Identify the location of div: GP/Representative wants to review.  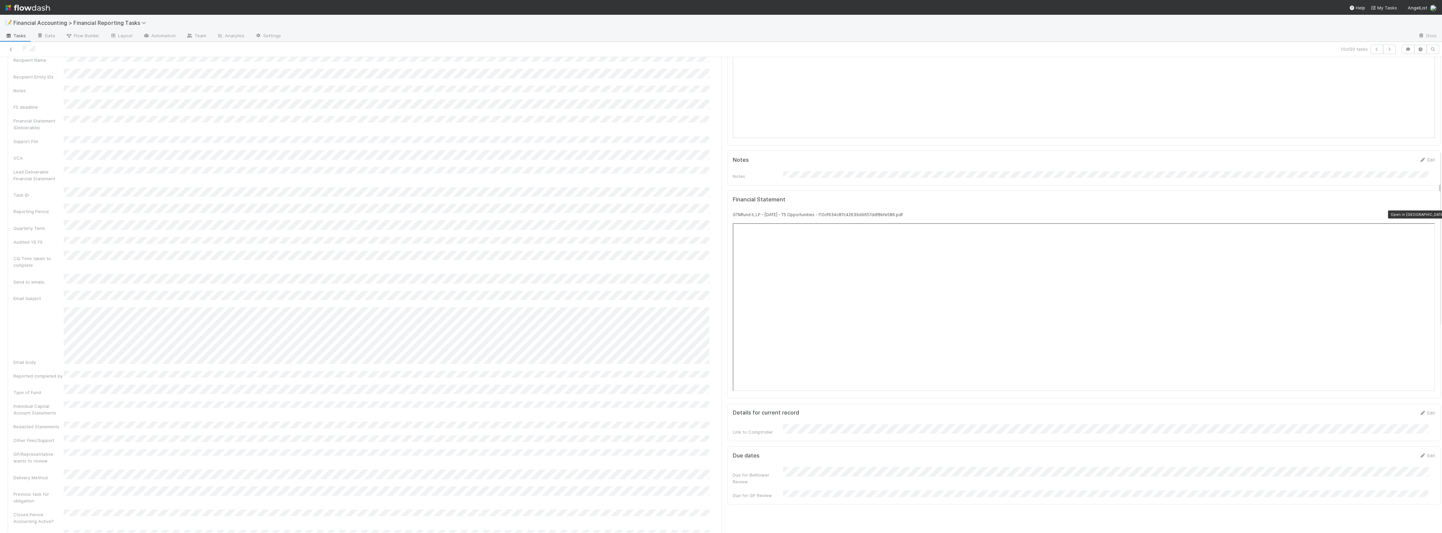
(39, 457).